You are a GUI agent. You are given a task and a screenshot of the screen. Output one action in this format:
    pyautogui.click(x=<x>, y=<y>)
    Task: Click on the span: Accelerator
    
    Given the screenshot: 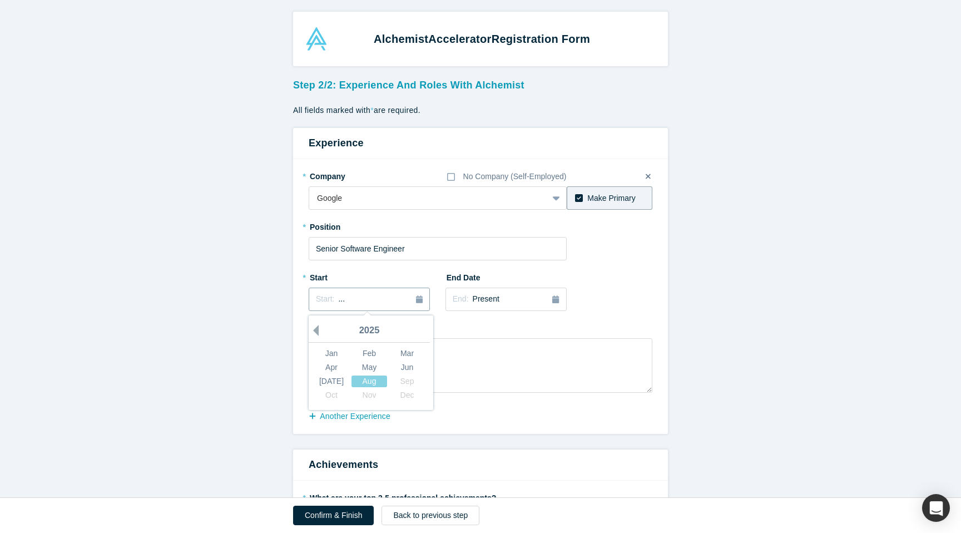 What is the action you would take?
    pyautogui.click(x=459, y=39)
    